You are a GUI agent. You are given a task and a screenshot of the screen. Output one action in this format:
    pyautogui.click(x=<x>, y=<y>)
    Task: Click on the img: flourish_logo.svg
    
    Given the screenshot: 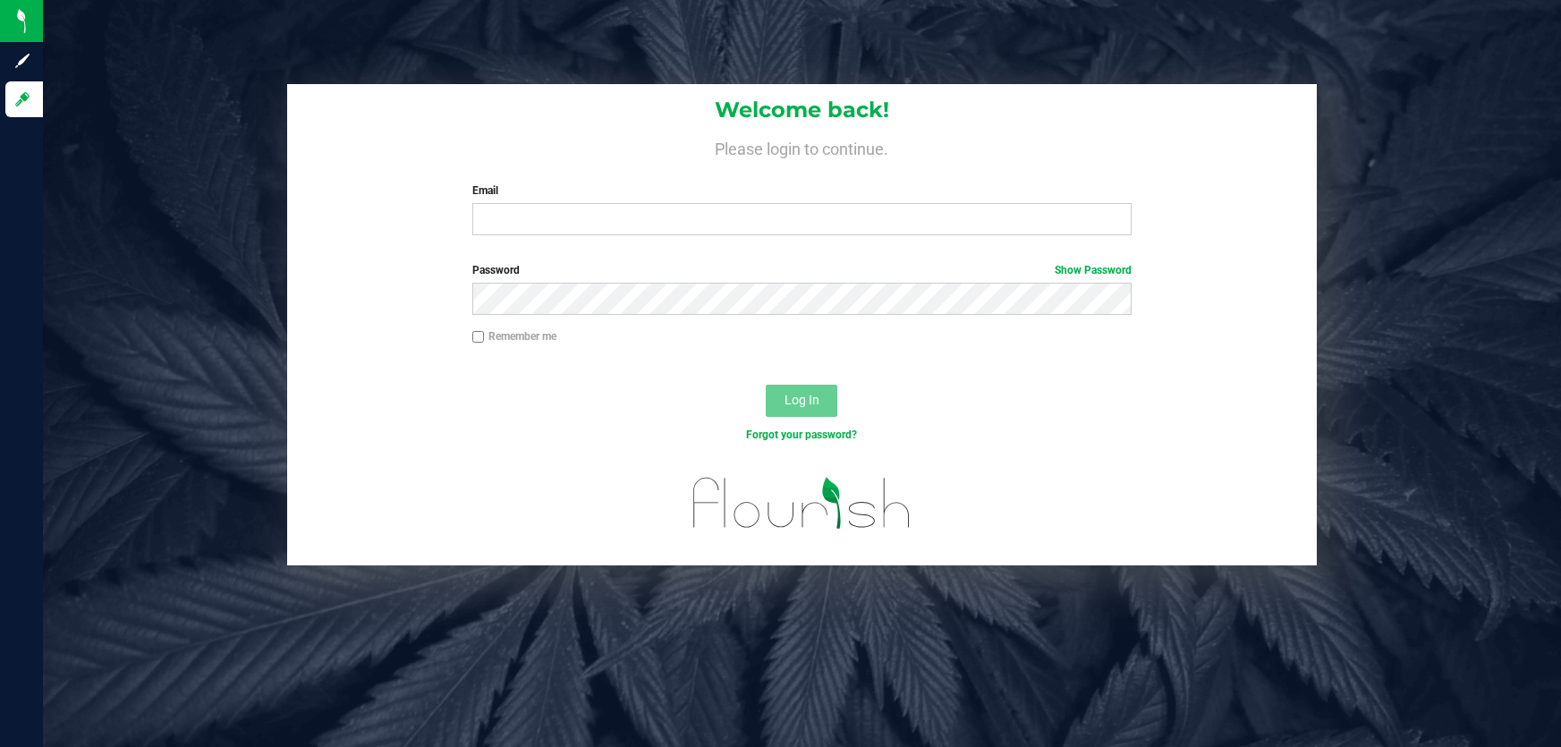 What is the action you would take?
    pyautogui.click(x=803, y=503)
    